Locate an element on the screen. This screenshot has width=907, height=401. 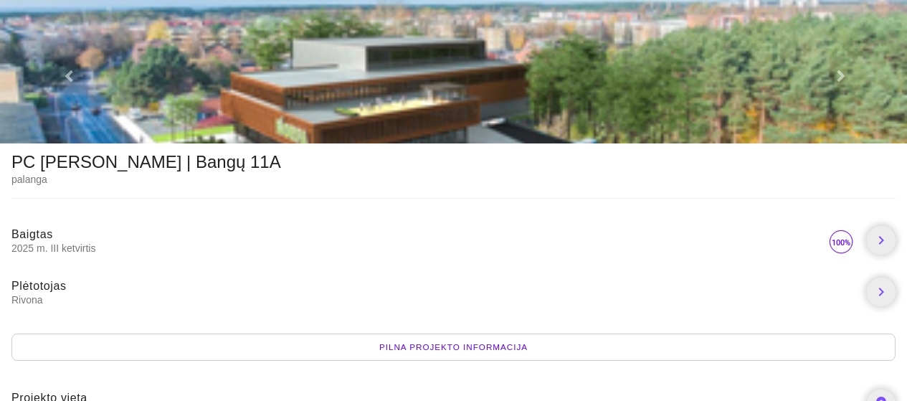
div: palanga is located at coordinates (146, 179).